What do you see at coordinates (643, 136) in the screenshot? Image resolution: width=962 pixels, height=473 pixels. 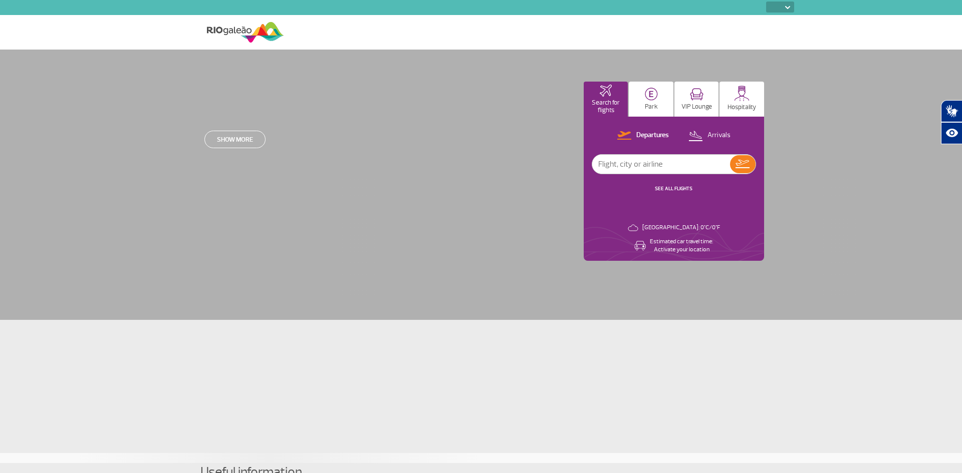 I see `button: Departures` at bounding box center [643, 136].